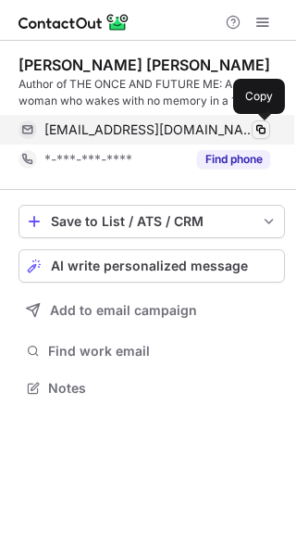  I want to click on button: Add to email campaign, so click(152, 310).